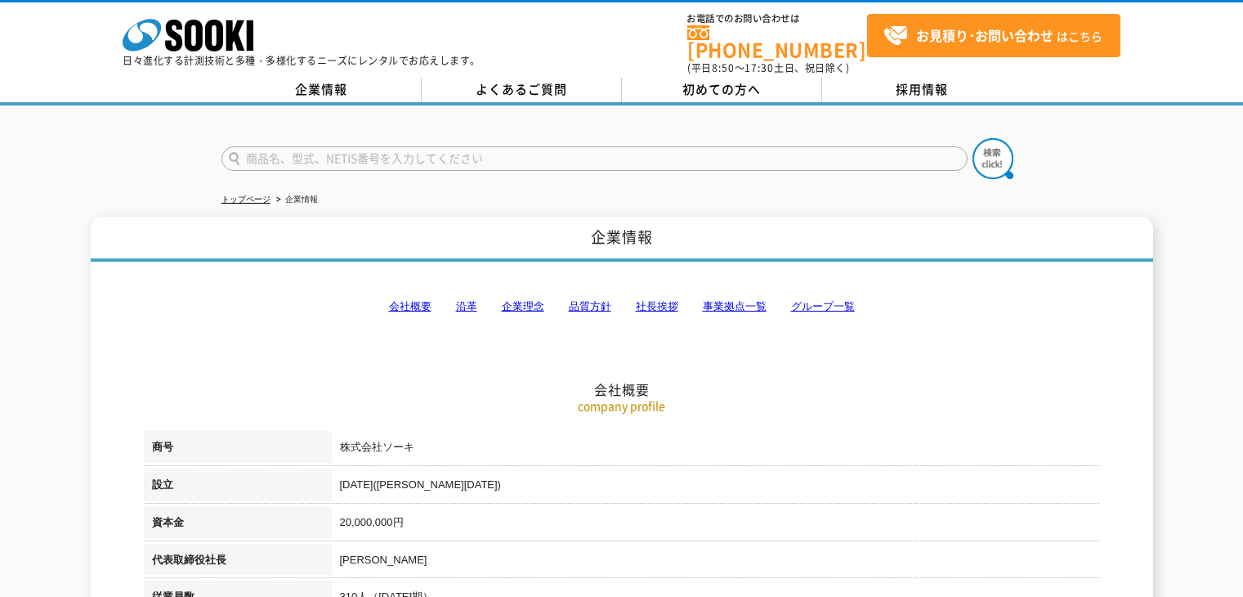  Describe the element at coordinates (716, 450) in the screenshot. I see `td: 株式会社ソーキ` at that location.